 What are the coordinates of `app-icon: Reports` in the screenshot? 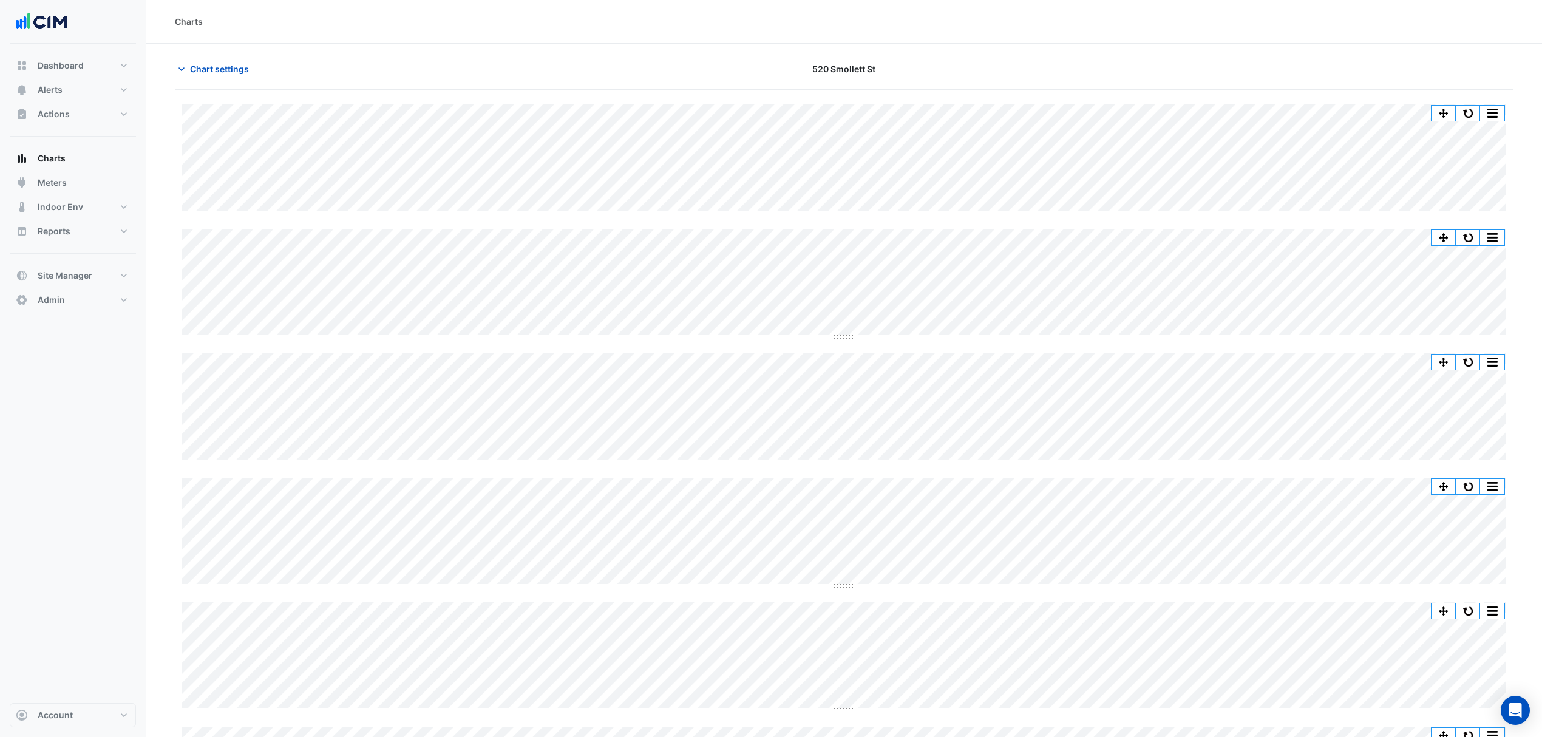 It's located at (22, 231).